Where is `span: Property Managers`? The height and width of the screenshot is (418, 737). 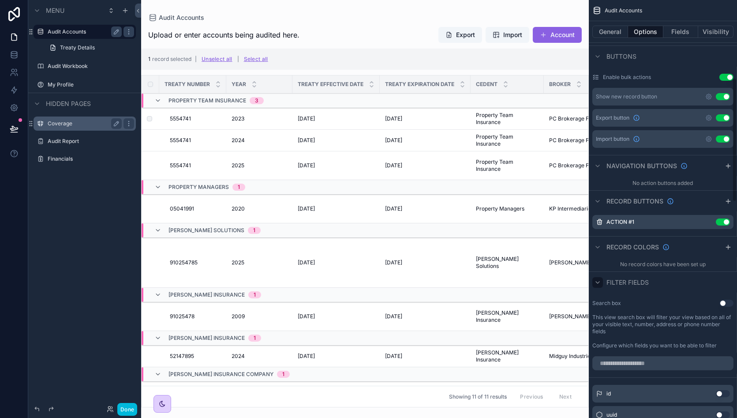 span: Property Managers is located at coordinates (199, 187).